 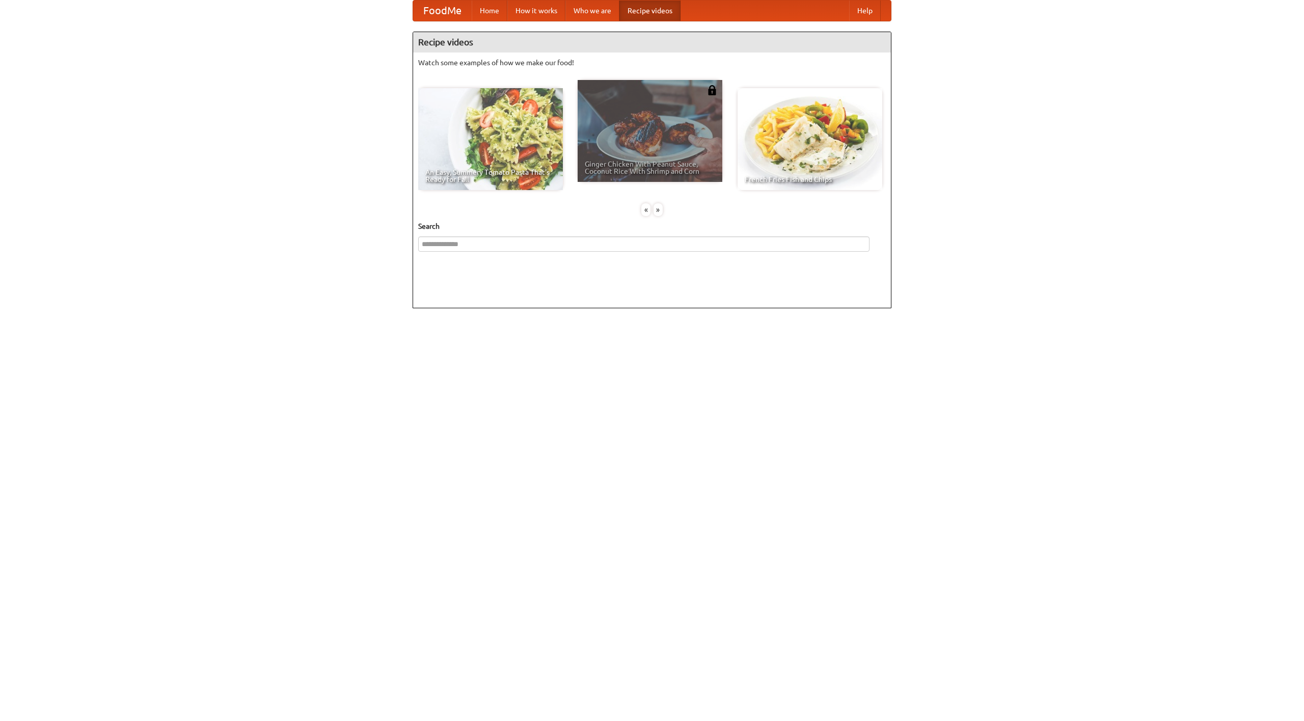 I want to click on a: French Fries Fish and Chips, so click(x=810, y=139).